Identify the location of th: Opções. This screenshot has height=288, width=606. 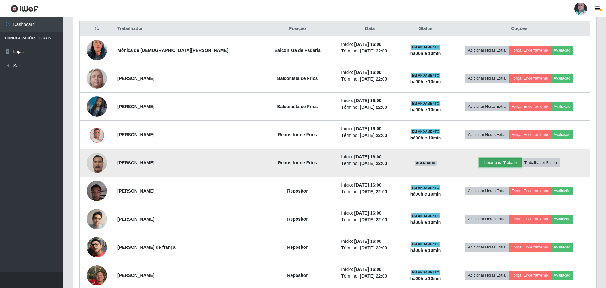
(519, 29).